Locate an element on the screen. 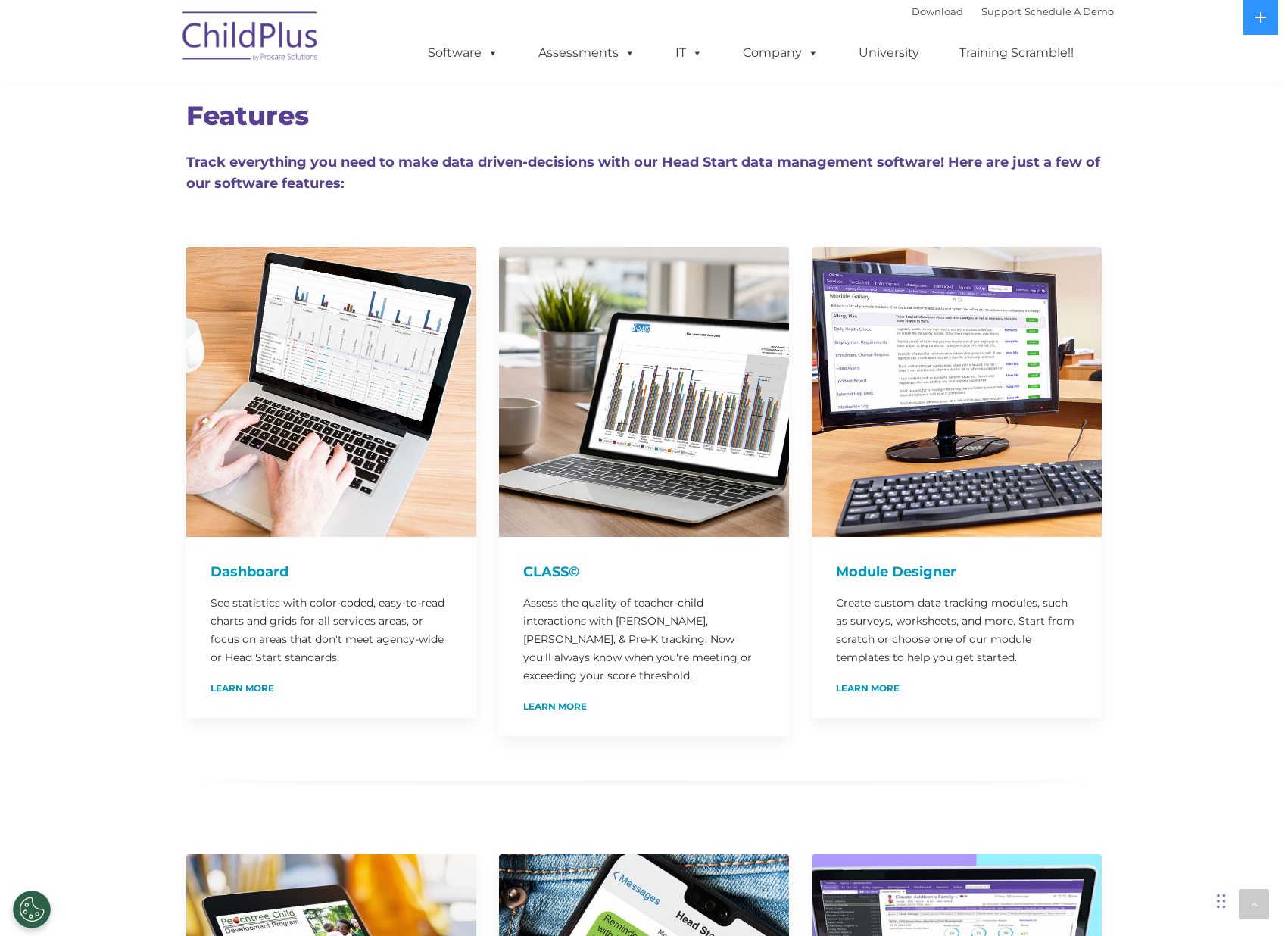  p: Create custom data tracking modules, such as surveys, worksheets, and more. Start from scratch or... is located at coordinates (956, 630).